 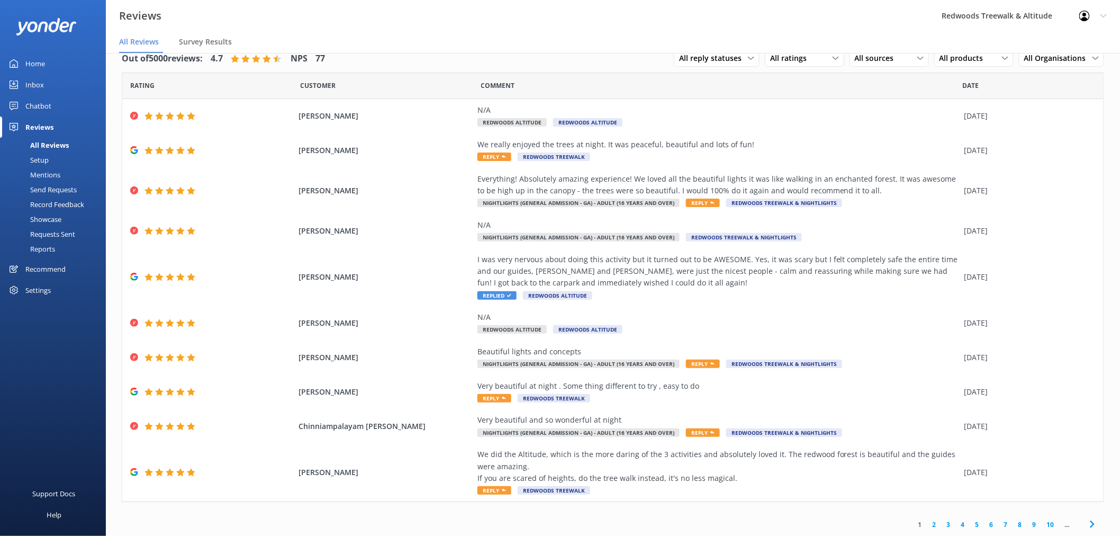 I want to click on div: Support Docs, so click(x=54, y=493).